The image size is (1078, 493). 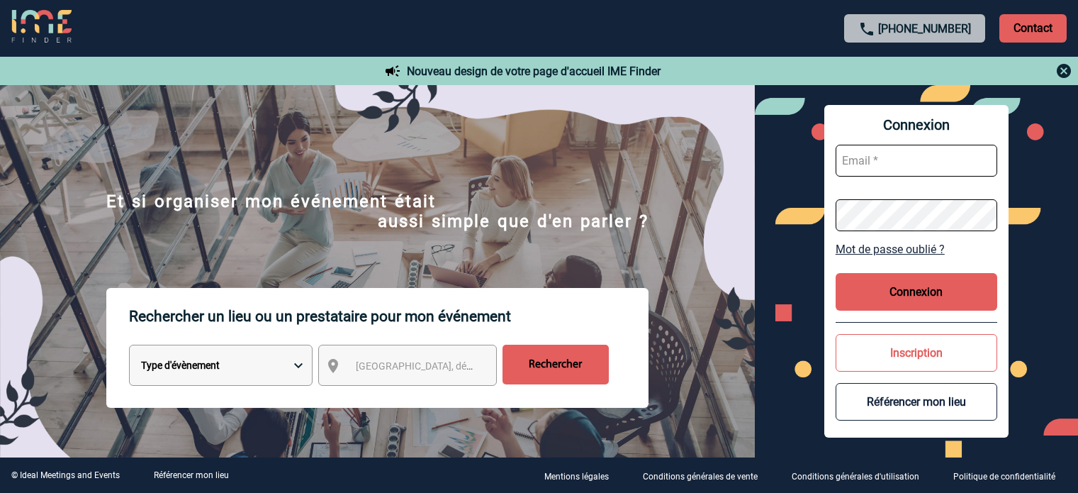 I want to click on div: © Ideal Meetings and Events, so click(x=65, y=475).